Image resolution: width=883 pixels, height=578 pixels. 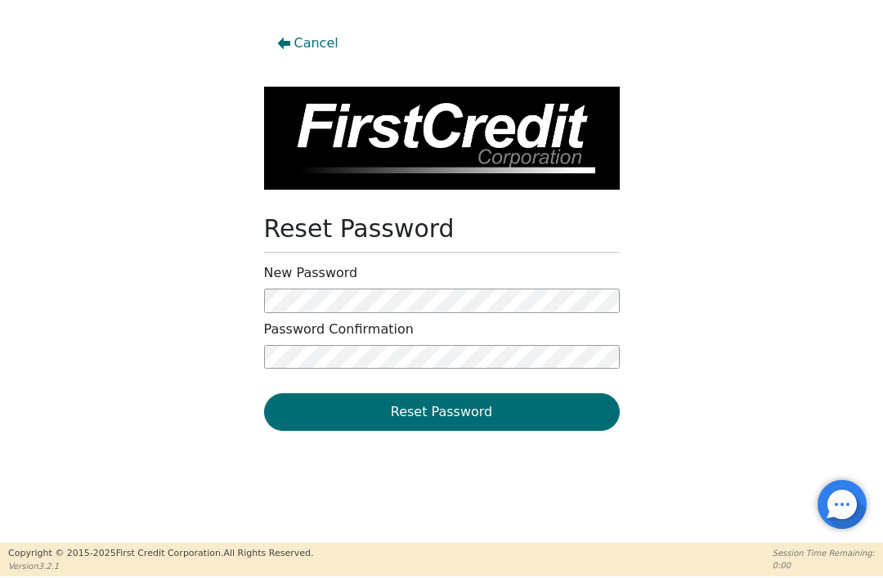 What do you see at coordinates (268, 553) in the screenshot?
I see `span: All Rights Reserved.` at bounding box center [268, 553].